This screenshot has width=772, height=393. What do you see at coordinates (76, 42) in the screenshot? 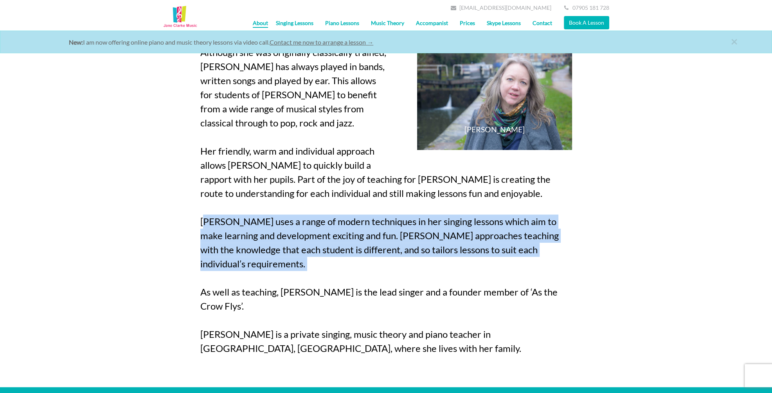
I see `strong: New:` at bounding box center [76, 42].